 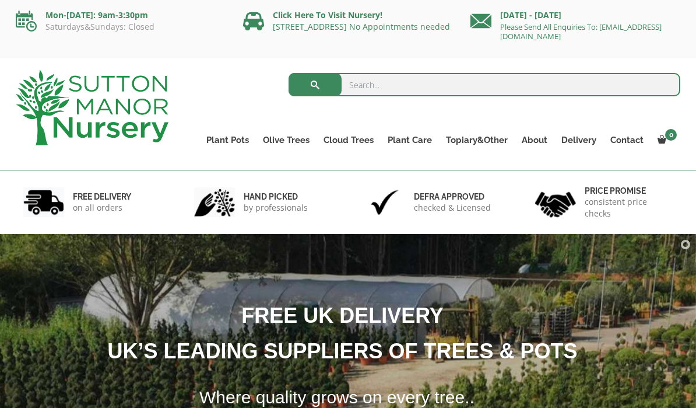 What do you see at coordinates (276, 208) in the screenshot?
I see `p: by professionals` at bounding box center [276, 208].